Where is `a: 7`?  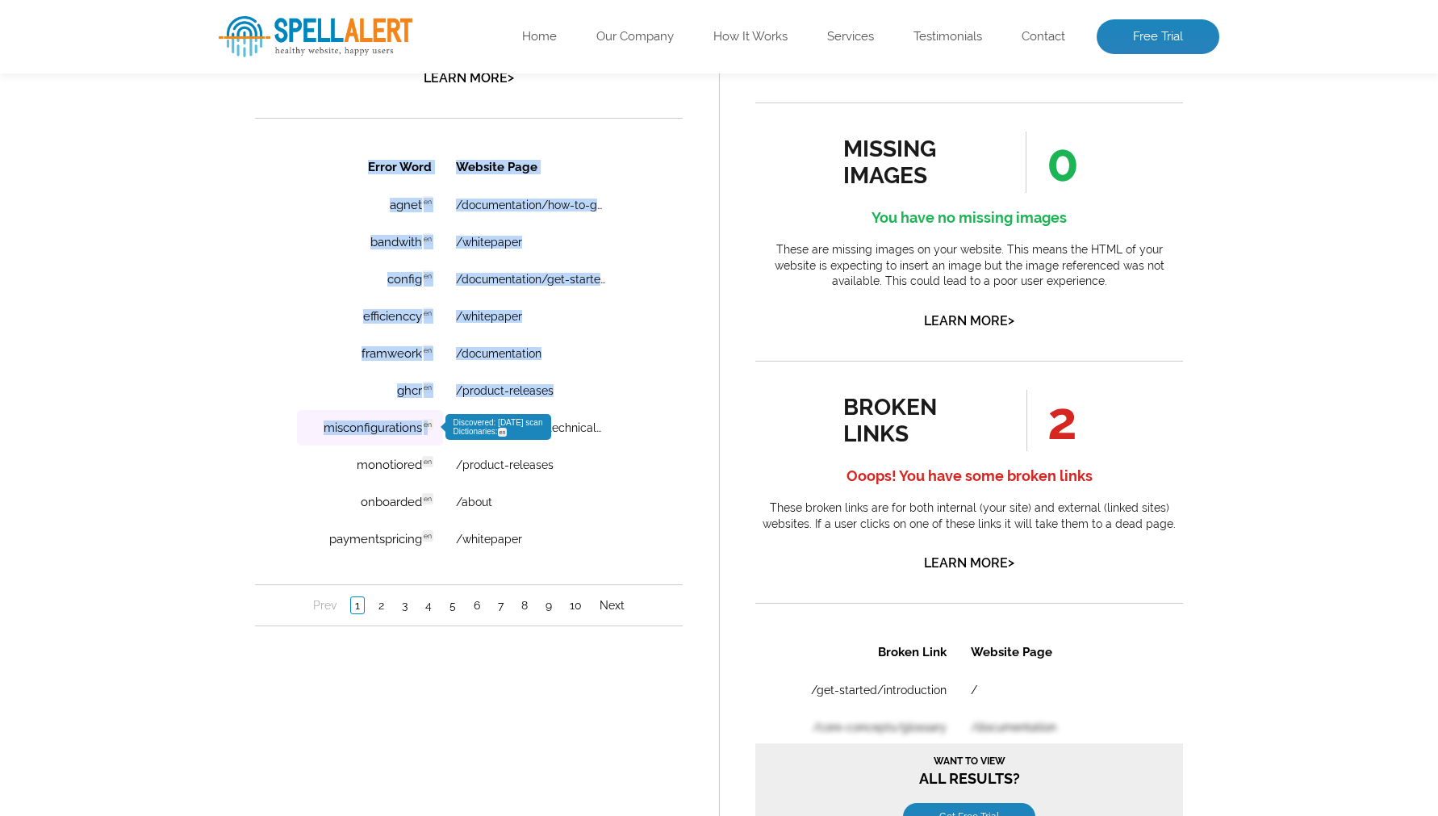
a: 7 is located at coordinates (245, 458).